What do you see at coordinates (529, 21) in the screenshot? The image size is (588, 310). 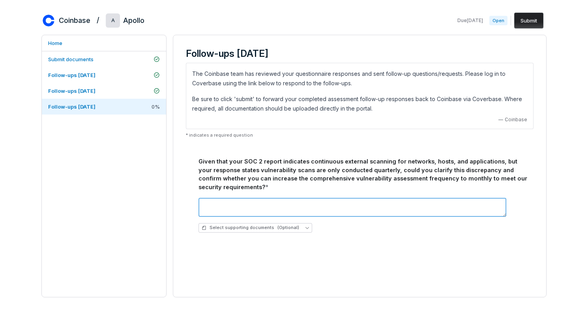 I see `button: Submit` at bounding box center [529, 21].